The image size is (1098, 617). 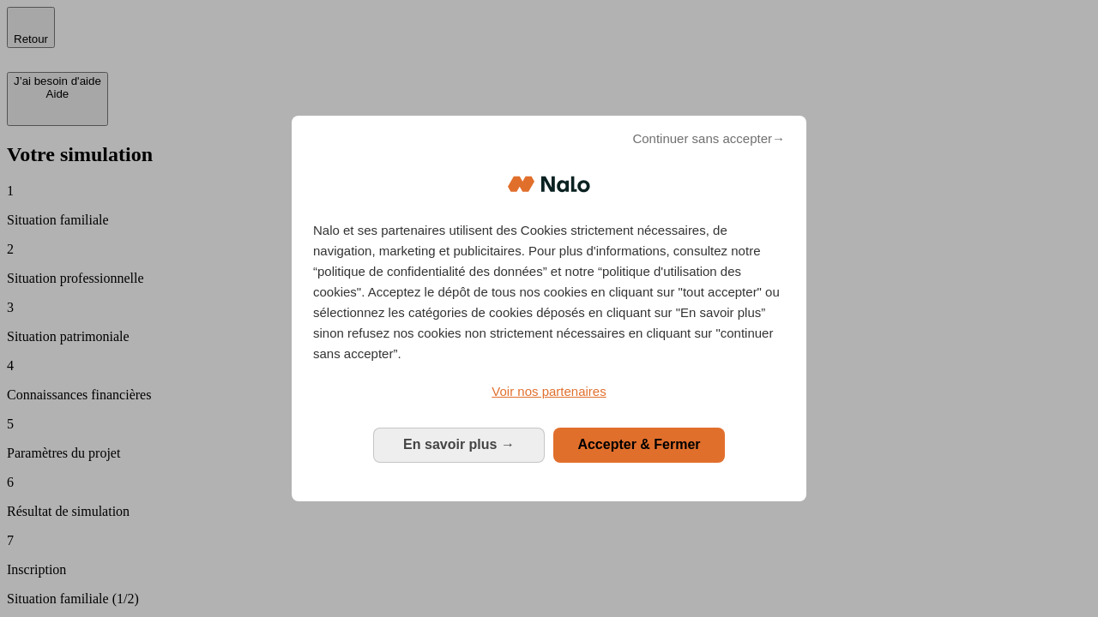 What do you see at coordinates (549, 292) in the screenshot?
I see `p: Nalo et ses partenaires utilisent des Cookies strictement nécessaires, de navigation, marketing e...` at bounding box center [549, 292].